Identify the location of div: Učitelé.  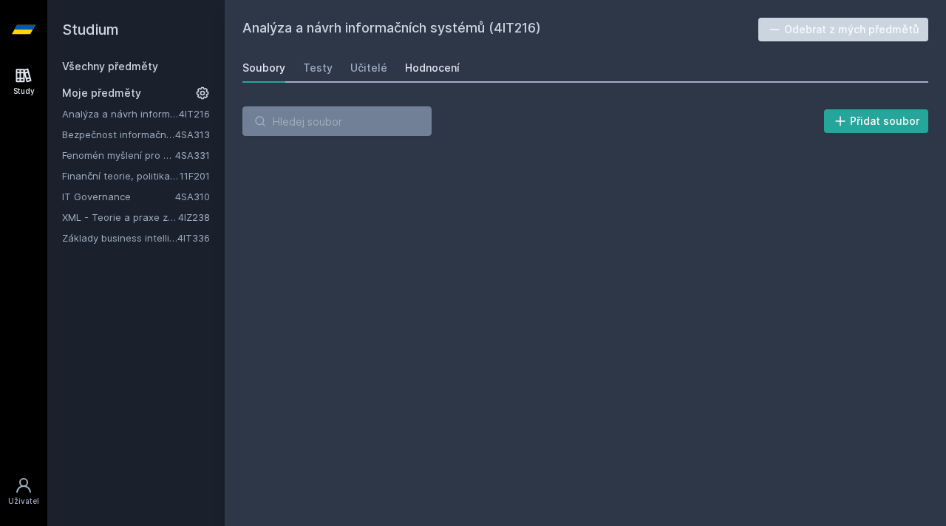
(369, 68).